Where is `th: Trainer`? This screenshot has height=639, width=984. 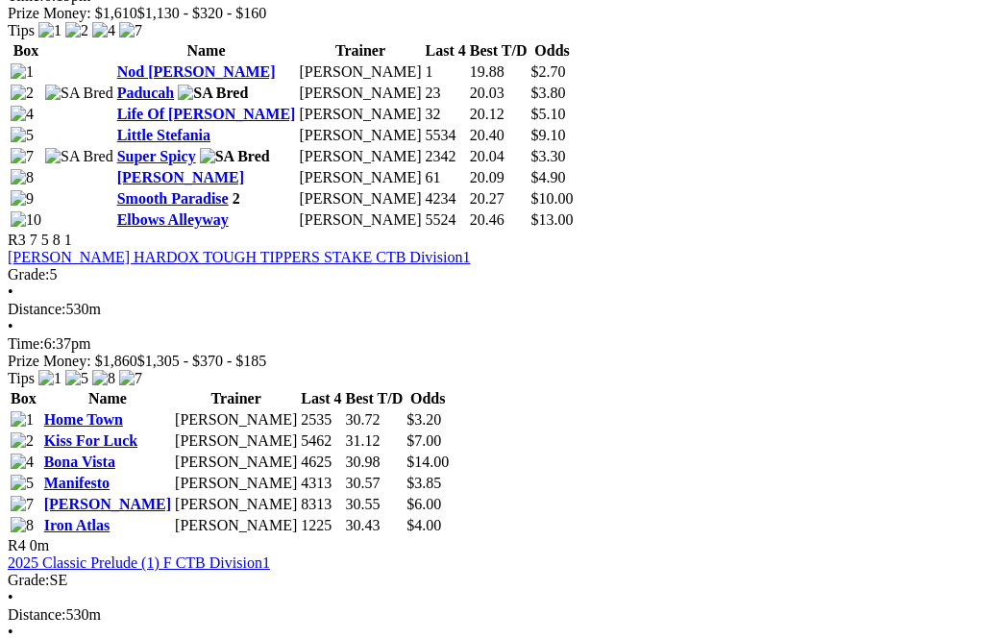
th: Trainer is located at coordinates (235, 399).